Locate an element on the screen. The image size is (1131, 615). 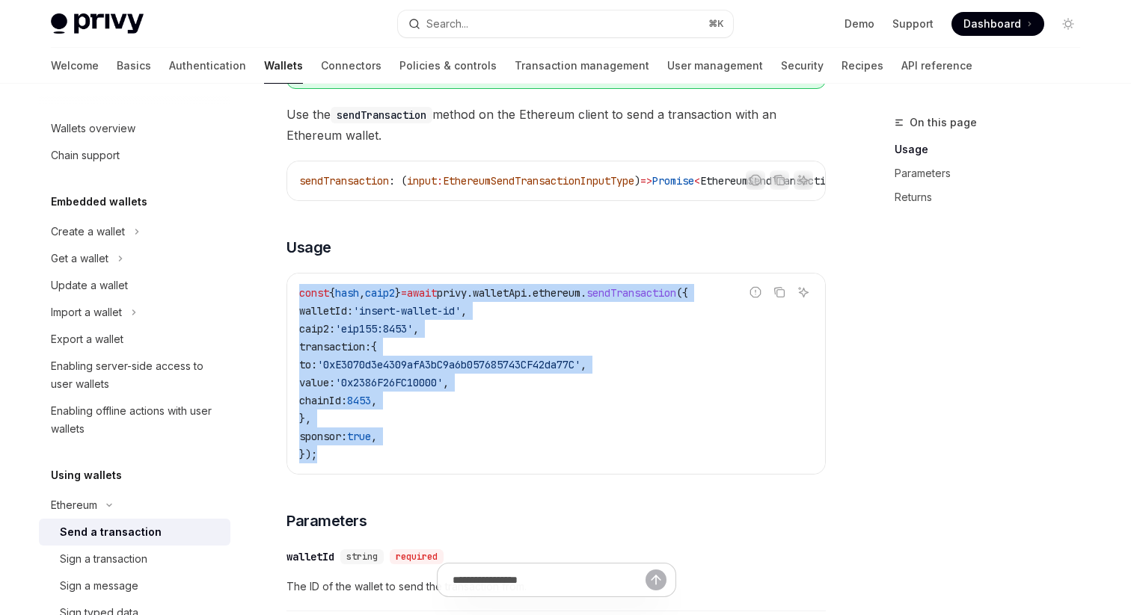
span: '0xE3070d3e4309afA3bC9a6b057685743CF42da77C' is located at coordinates (449, 365).